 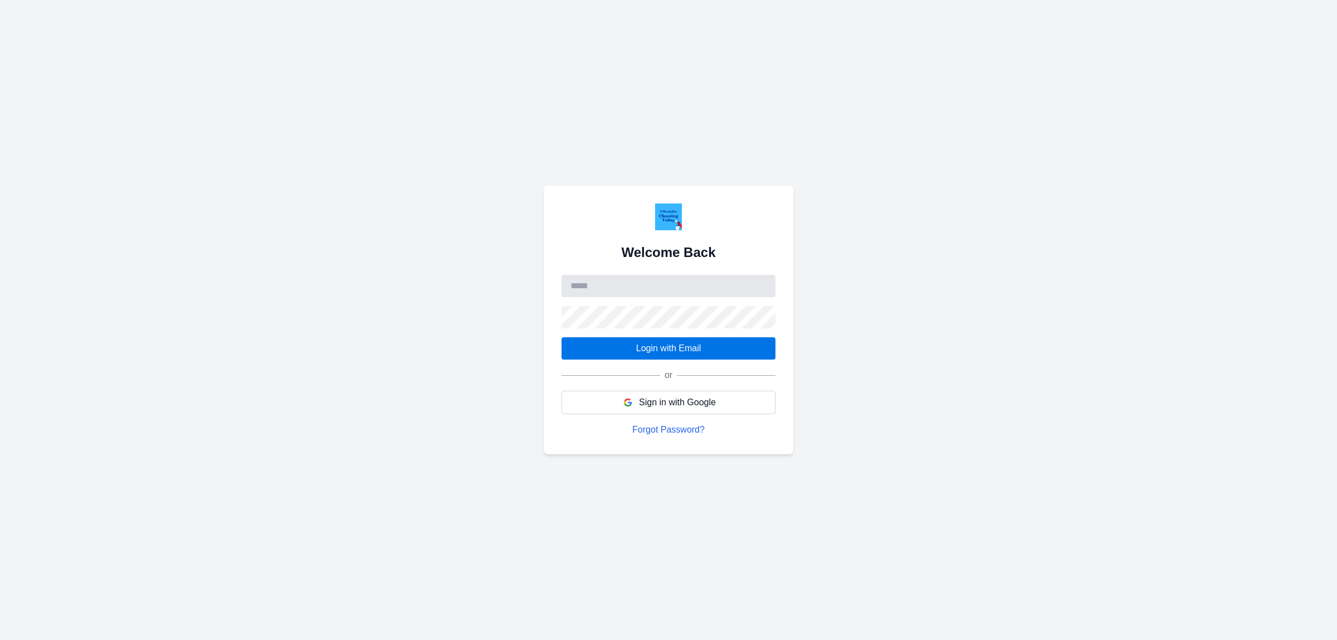 I want to click on button: Login with Email, so click(x=669, y=348).